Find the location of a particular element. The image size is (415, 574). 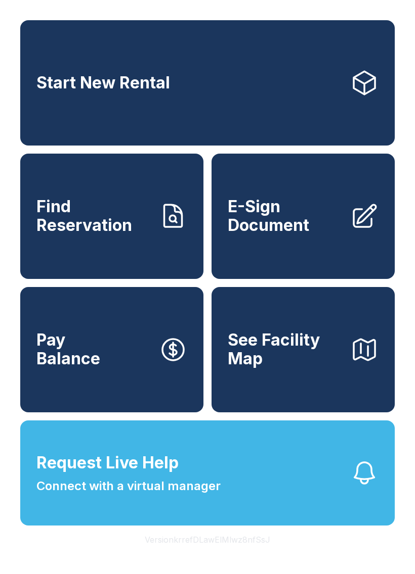

span: Start New Rental is located at coordinates (103, 83).